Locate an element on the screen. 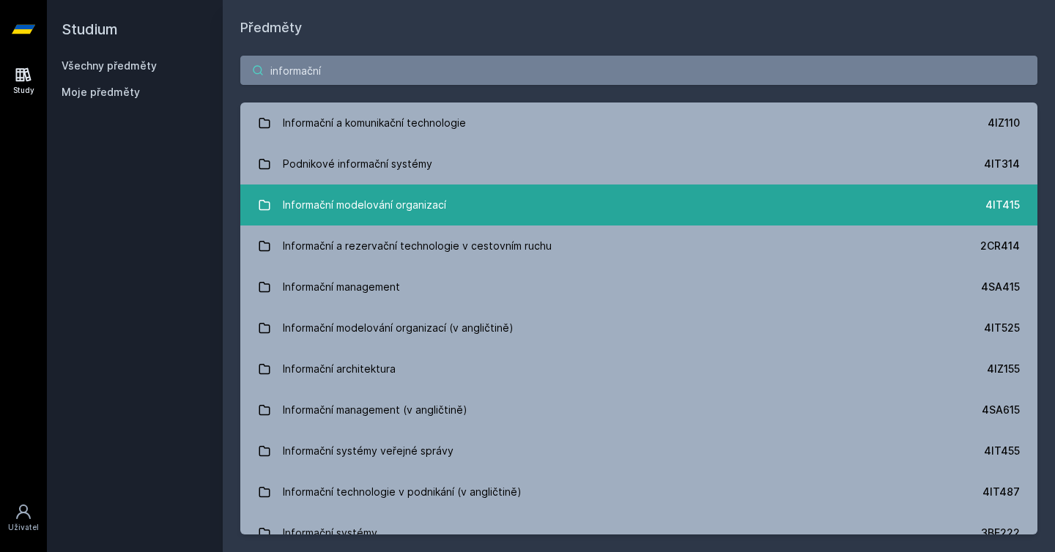 This screenshot has height=552, width=1055. div: 4IZ110 is located at coordinates (1004, 123).